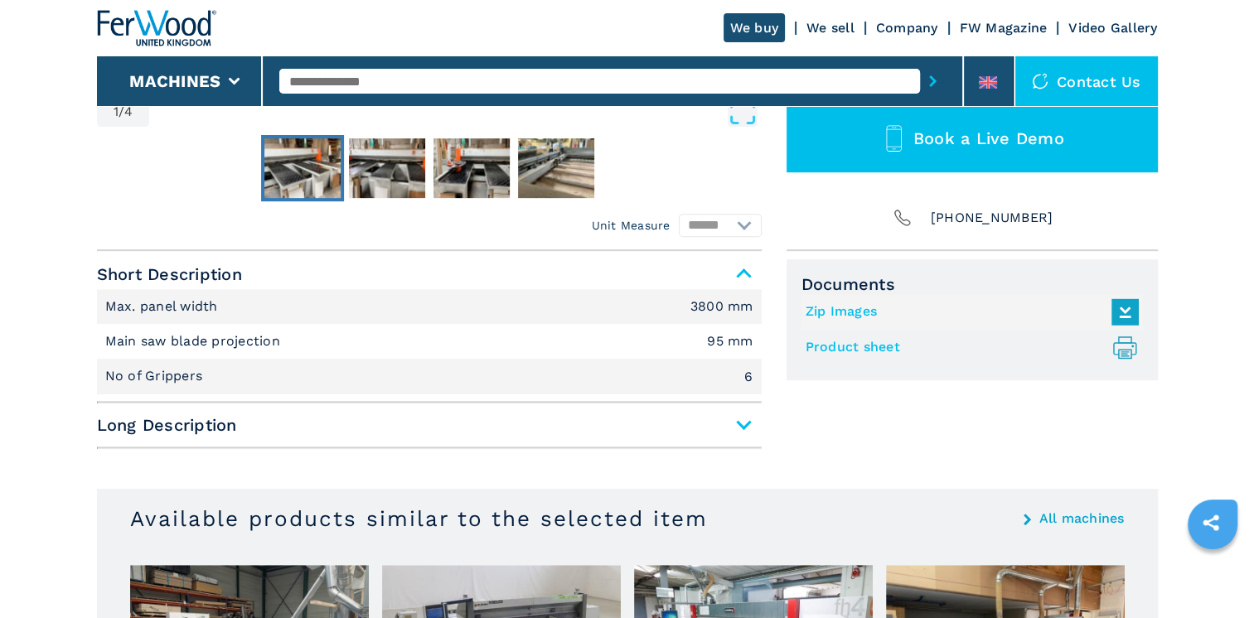  What do you see at coordinates (932, 81) in the screenshot?
I see `button: submit-button` at bounding box center [932, 81].